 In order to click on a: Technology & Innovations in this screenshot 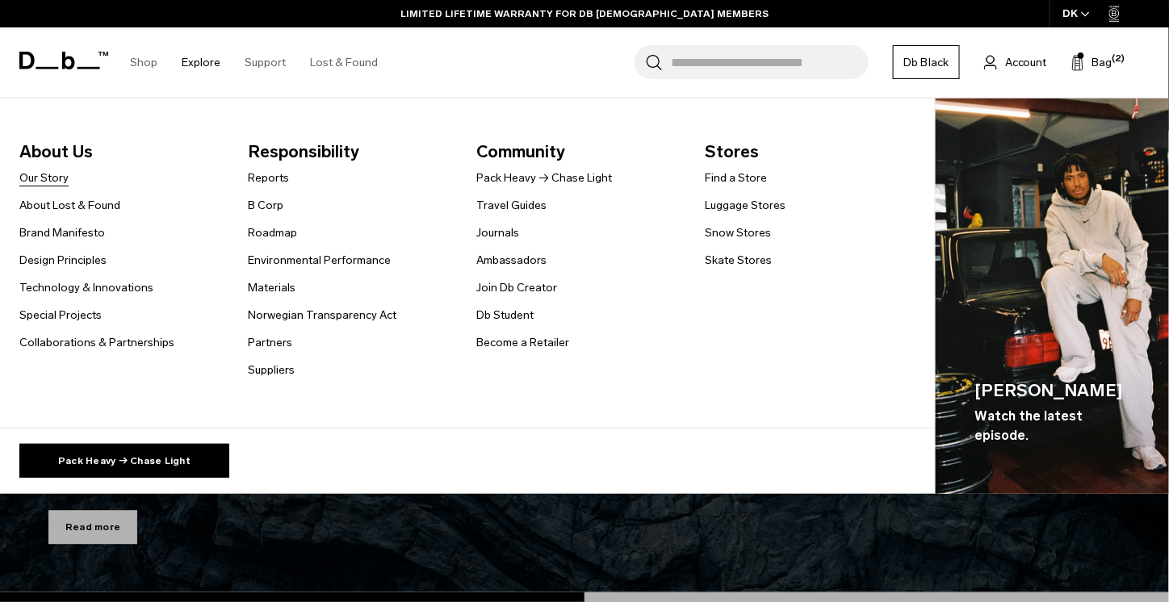, I will do `click(86, 287)`.